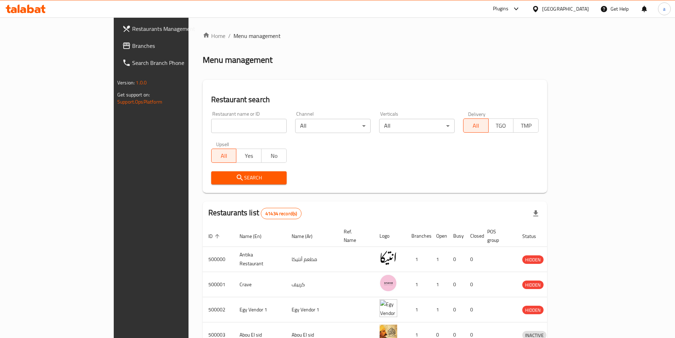  What do you see at coordinates (418, 236) in the screenshot?
I see `th: Branches` at bounding box center [418, 236].